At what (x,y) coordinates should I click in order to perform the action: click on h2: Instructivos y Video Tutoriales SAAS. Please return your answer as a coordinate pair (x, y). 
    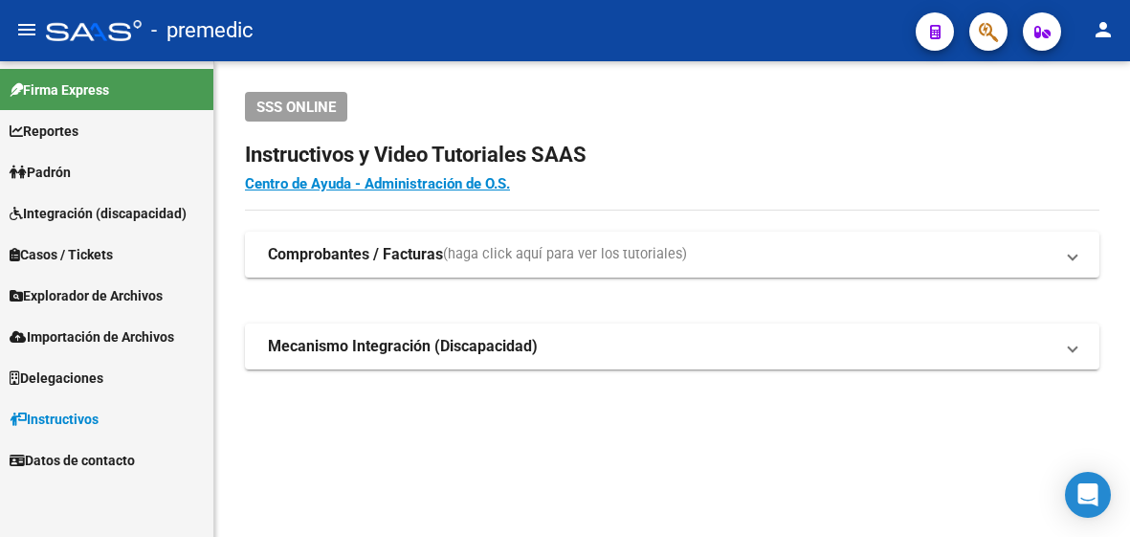
    Looking at the image, I should click on (672, 155).